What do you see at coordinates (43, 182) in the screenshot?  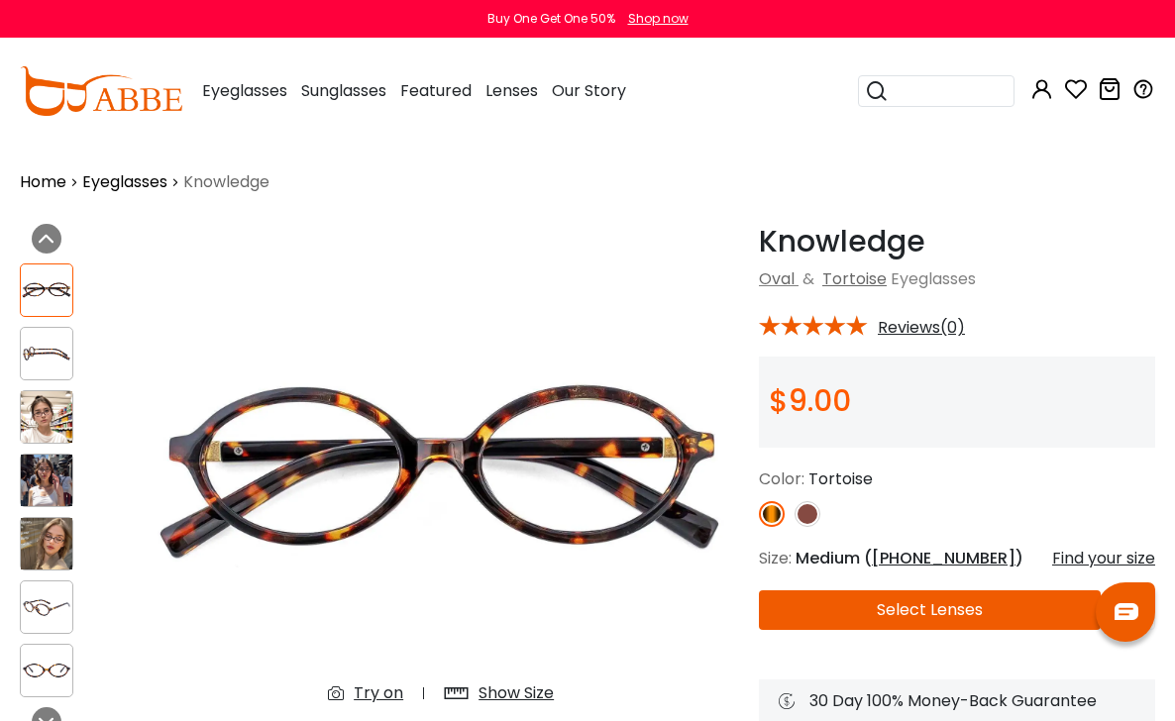 I see `a: Home` at bounding box center [43, 182].